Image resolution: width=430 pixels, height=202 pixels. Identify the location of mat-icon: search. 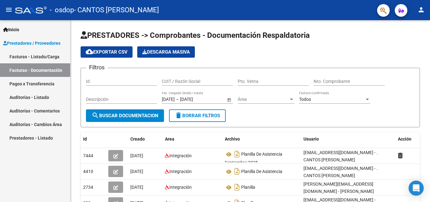
(95, 115).